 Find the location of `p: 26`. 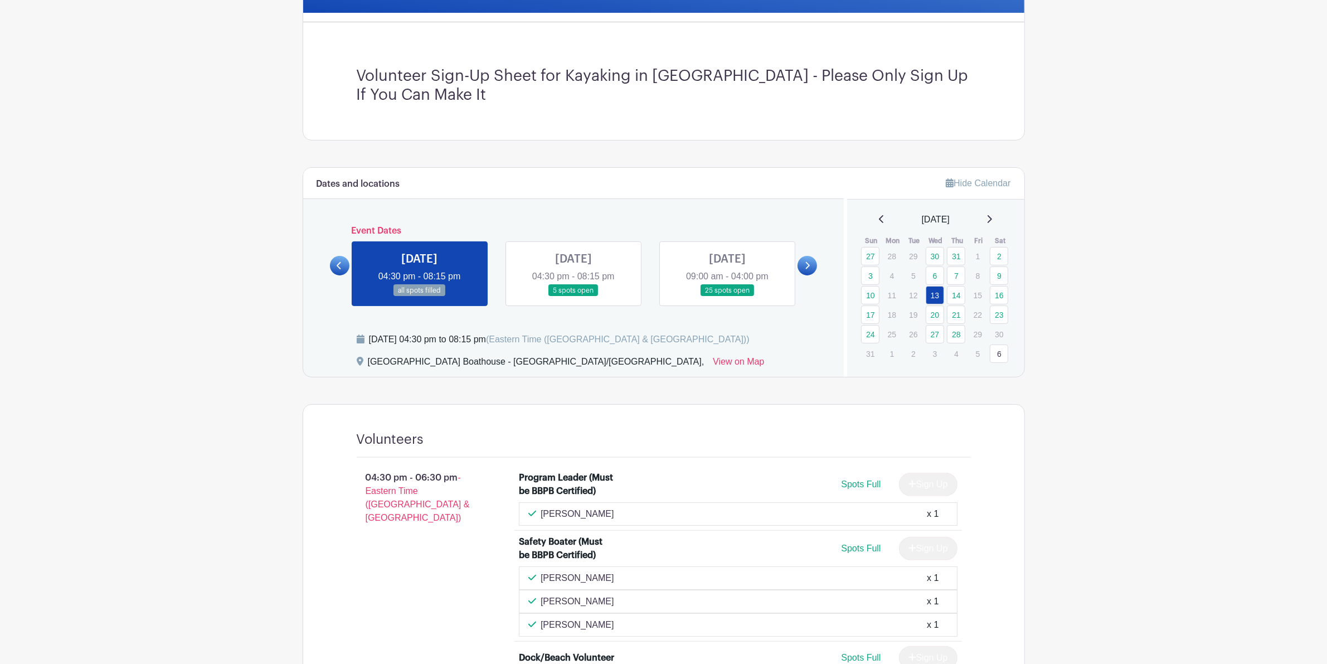

p: 26 is located at coordinates (913, 334).